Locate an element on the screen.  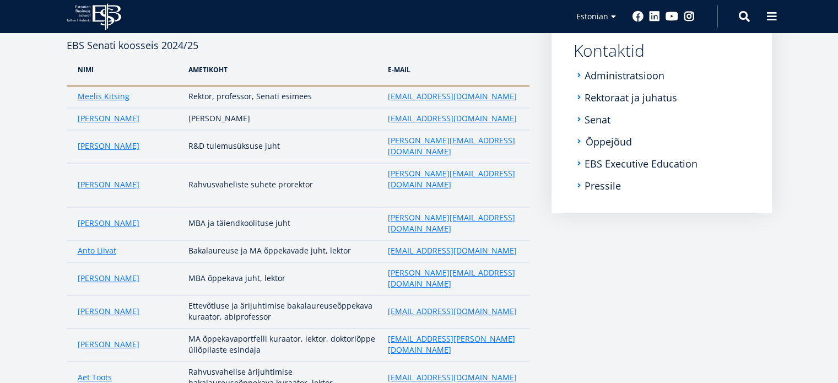
a: Pressile is located at coordinates (603, 186).